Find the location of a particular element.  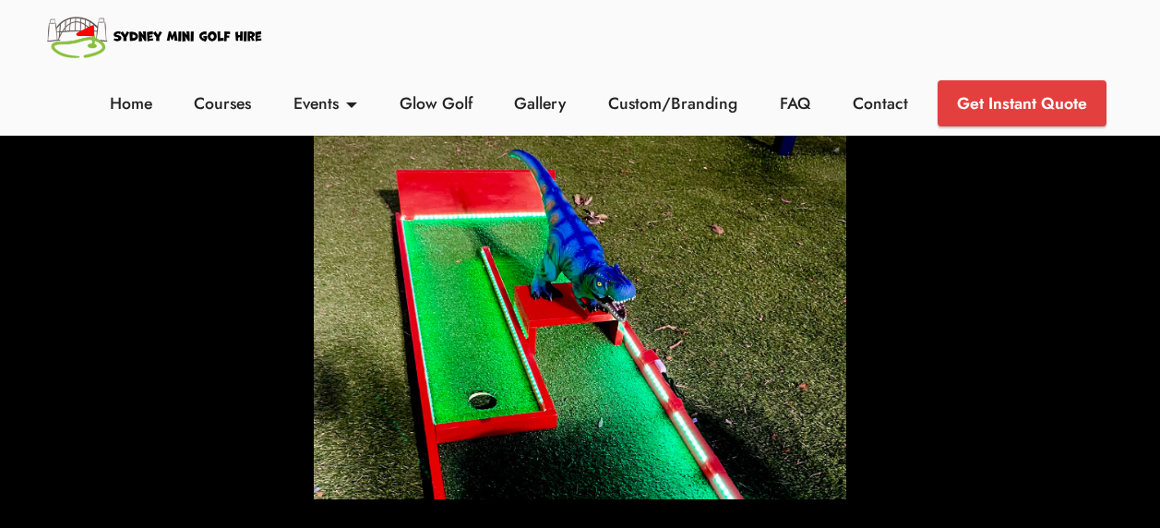

a: Glow Golf is located at coordinates (436, 103).